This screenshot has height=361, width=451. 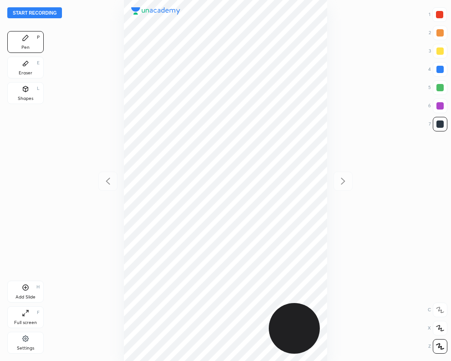 What do you see at coordinates (438, 69) in the screenshot?
I see `div: 4` at bounding box center [438, 69].